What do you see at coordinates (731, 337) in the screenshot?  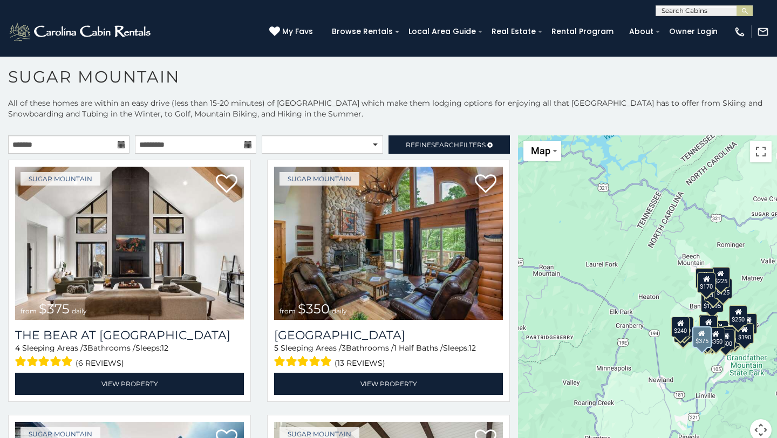 I see `div: $195` at bounding box center [731, 337].